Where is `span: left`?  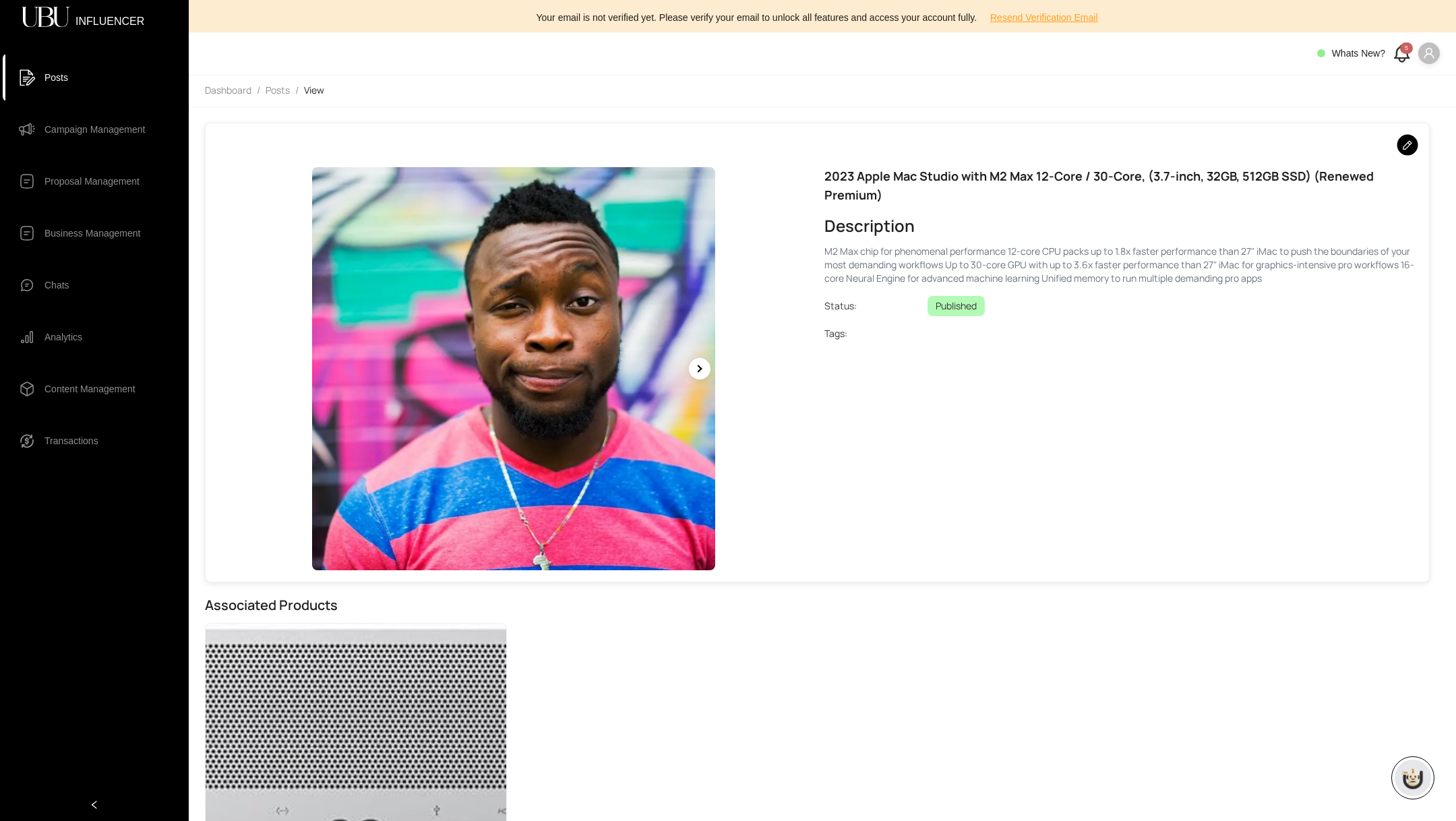 span: left is located at coordinates (95, 805).